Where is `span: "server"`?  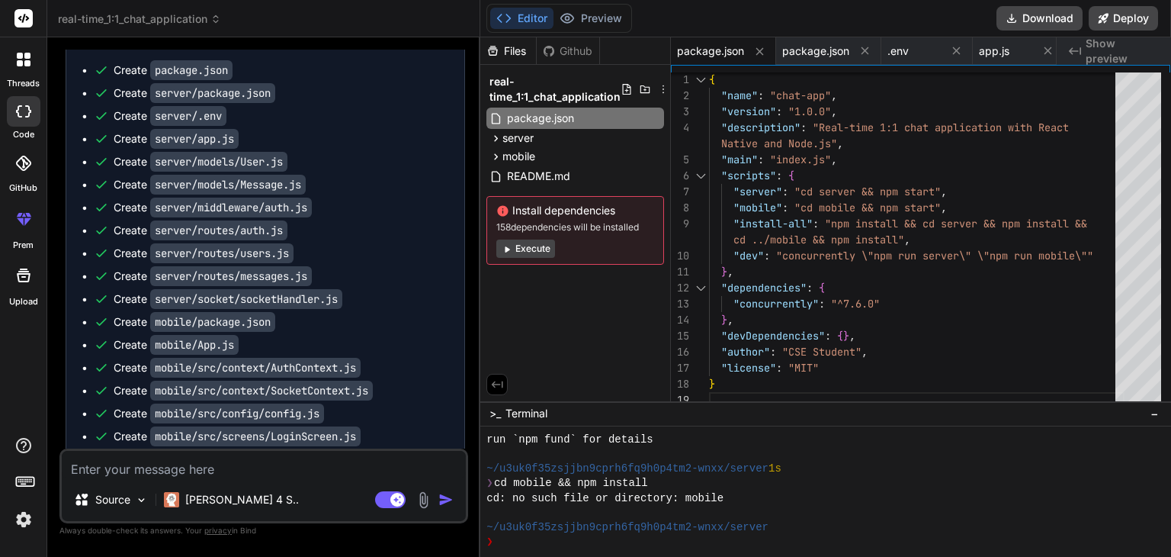
span: "server" is located at coordinates (758, 191).